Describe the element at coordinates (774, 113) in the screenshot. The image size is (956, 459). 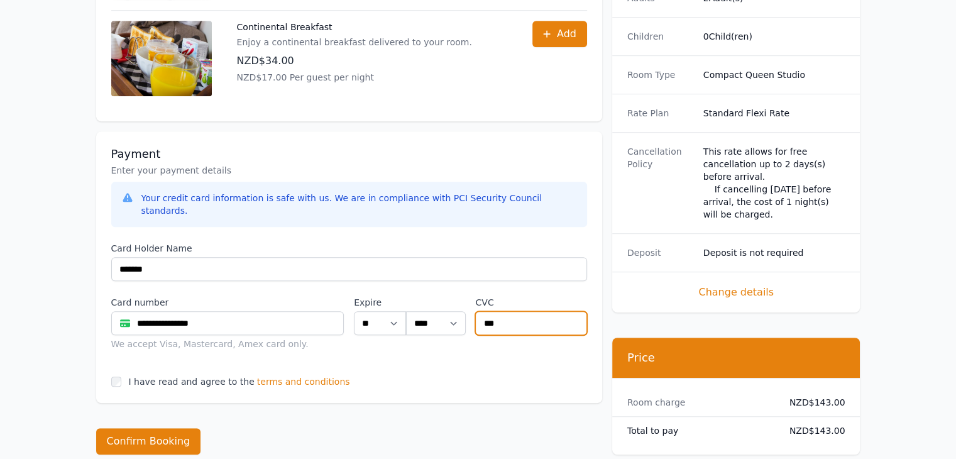
I see `dd: Standard Flexi Rate` at that location.